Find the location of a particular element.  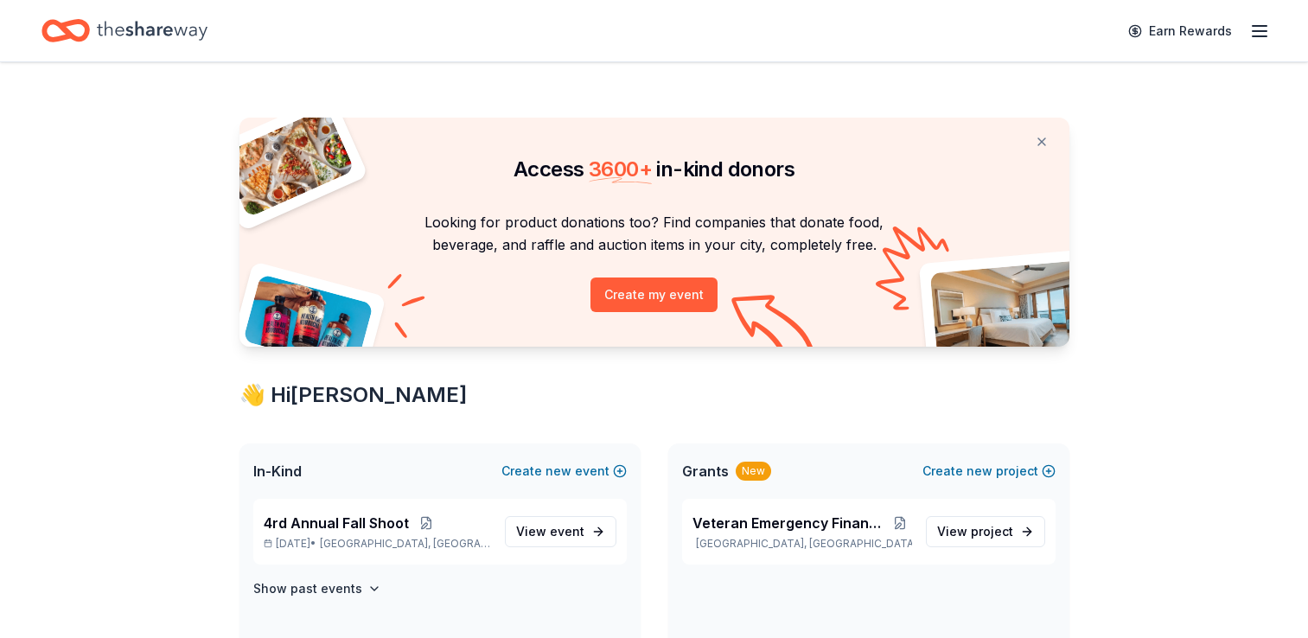

button: Show past events is located at coordinates (317, 589).